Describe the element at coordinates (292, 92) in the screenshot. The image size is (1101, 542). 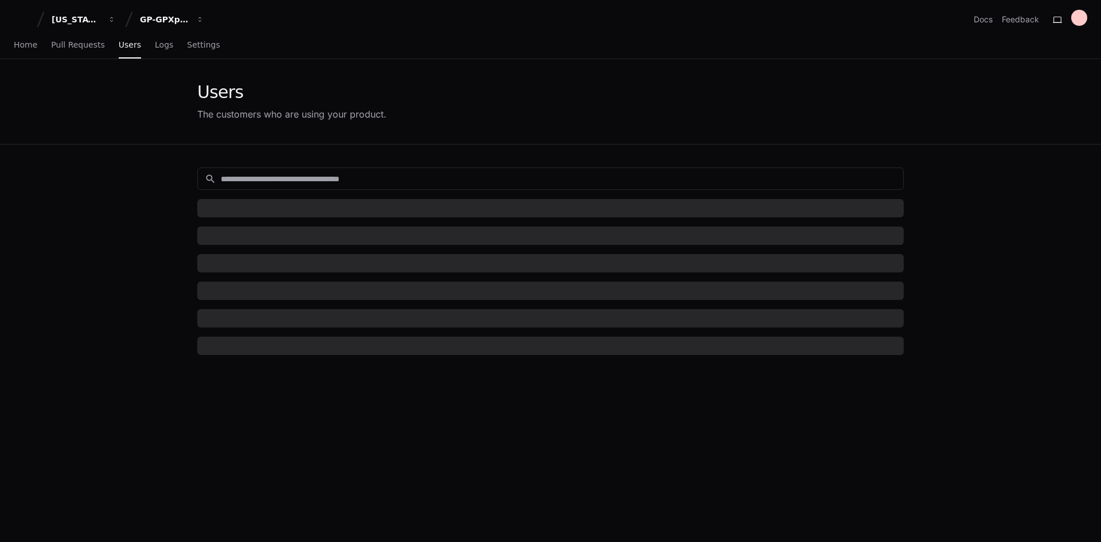
I see `div: Users` at that location.